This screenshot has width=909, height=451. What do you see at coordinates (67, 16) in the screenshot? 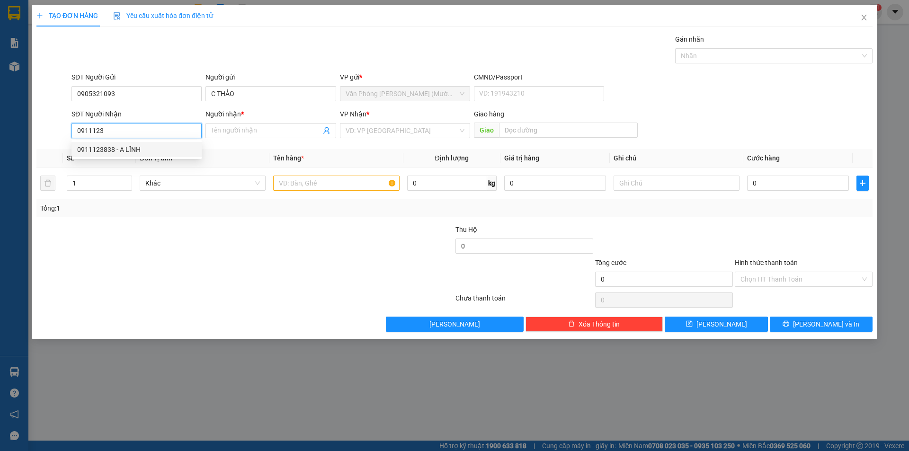
I see `span: TẠO ĐƠN HÀNG` at bounding box center [67, 16].